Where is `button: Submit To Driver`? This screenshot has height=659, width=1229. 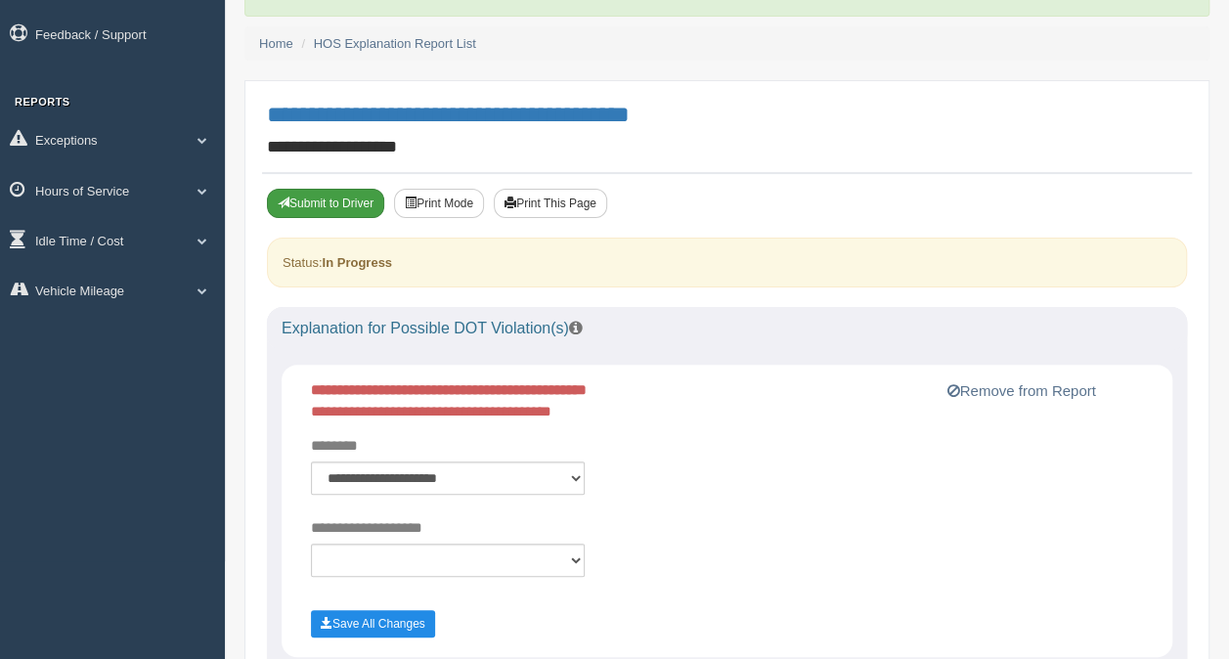
button: Submit To Driver is located at coordinates (326, 203).